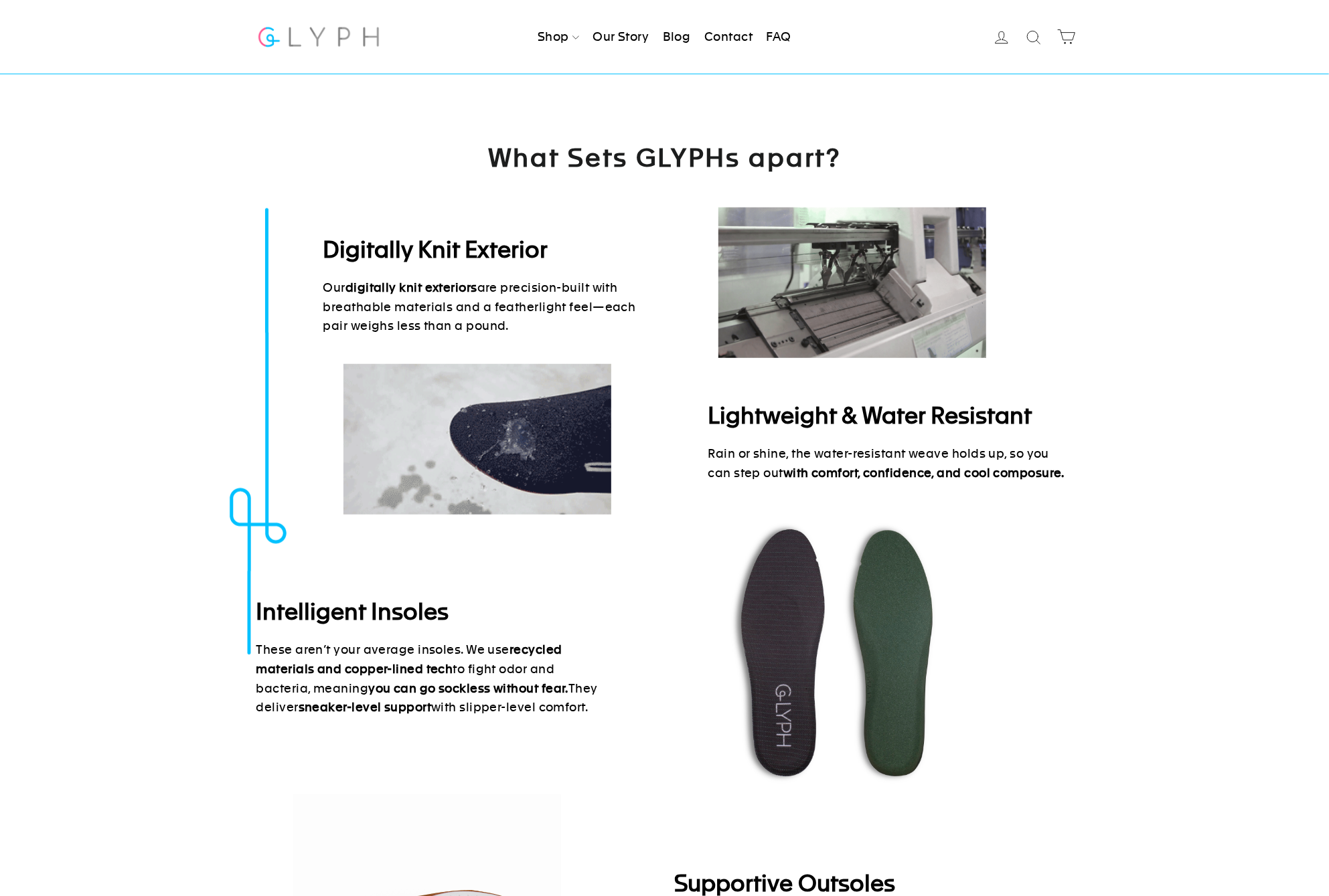 This screenshot has width=1329, height=896. What do you see at coordinates (484, 307) in the screenshot?
I see `p: Our are precision-built with breathable materials and a featherlight feel—each pair weighs less t...` at bounding box center [484, 307].